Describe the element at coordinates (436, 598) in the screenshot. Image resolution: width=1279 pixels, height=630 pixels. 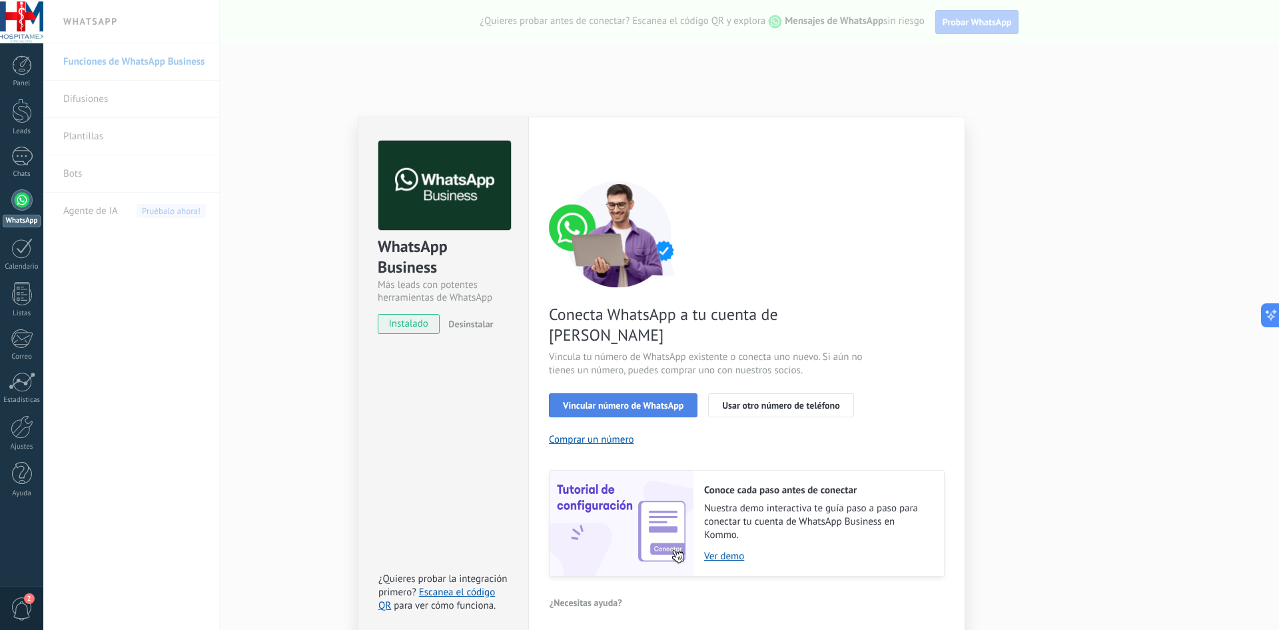
I see `a: Escanea el código QR` at that location.